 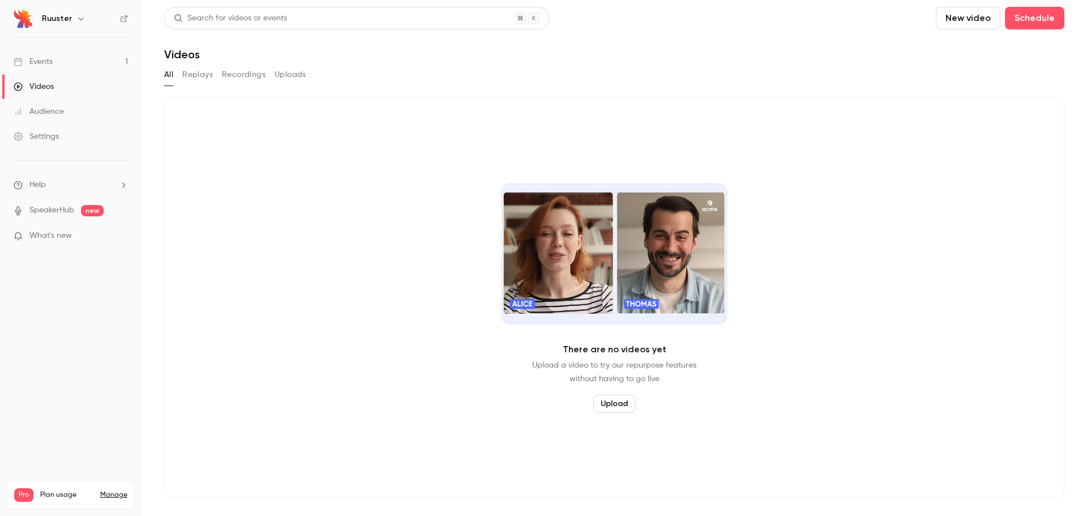 I want to click on button: Upload, so click(x=614, y=404).